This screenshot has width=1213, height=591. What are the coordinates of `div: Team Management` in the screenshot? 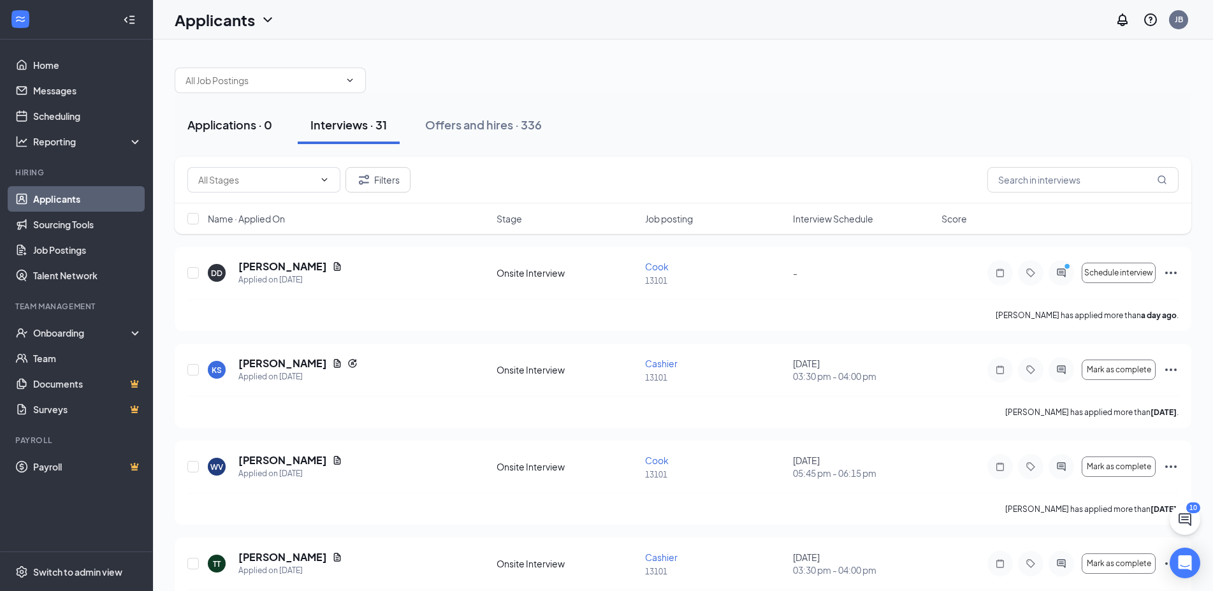 It's located at (77, 306).